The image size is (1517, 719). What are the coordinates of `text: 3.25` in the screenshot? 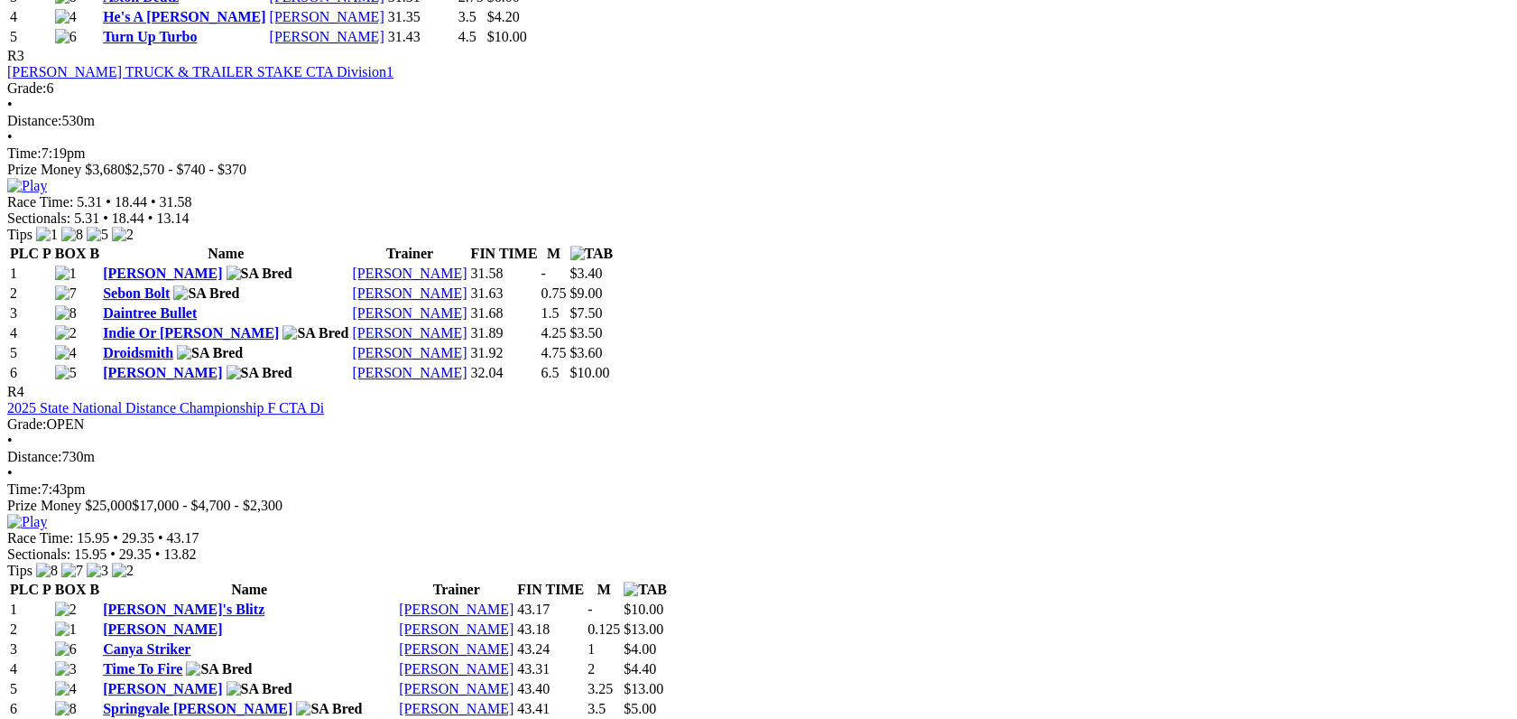 It's located at (600, 688).